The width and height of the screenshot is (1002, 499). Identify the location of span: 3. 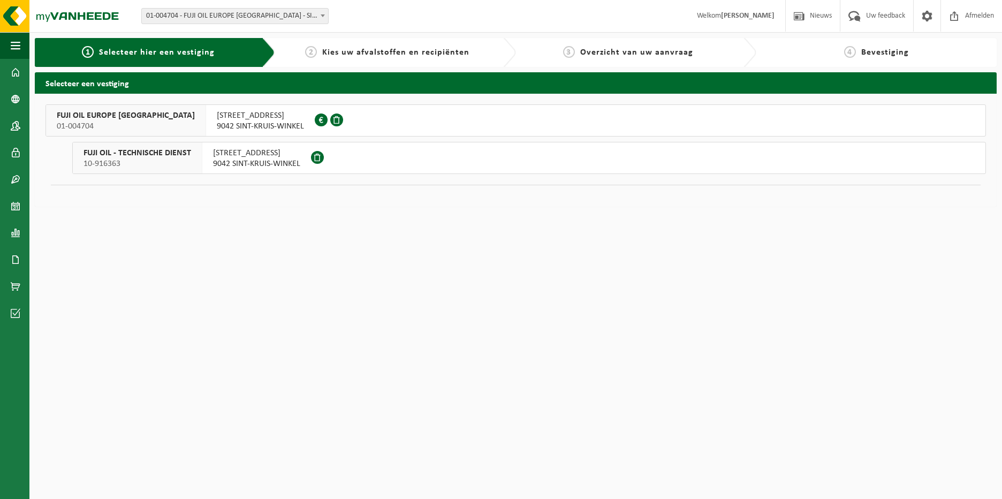
(569, 52).